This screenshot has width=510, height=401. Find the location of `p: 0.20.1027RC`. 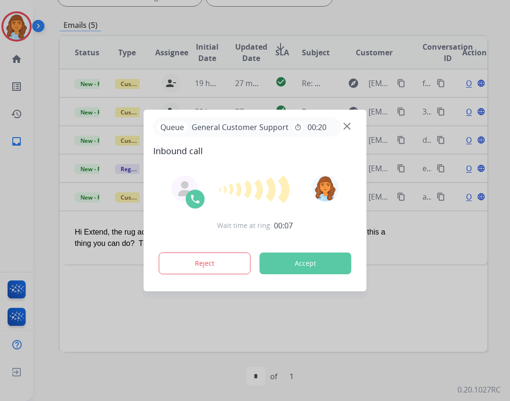

p: 0.20.1027RC is located at coordinates (479, 390).